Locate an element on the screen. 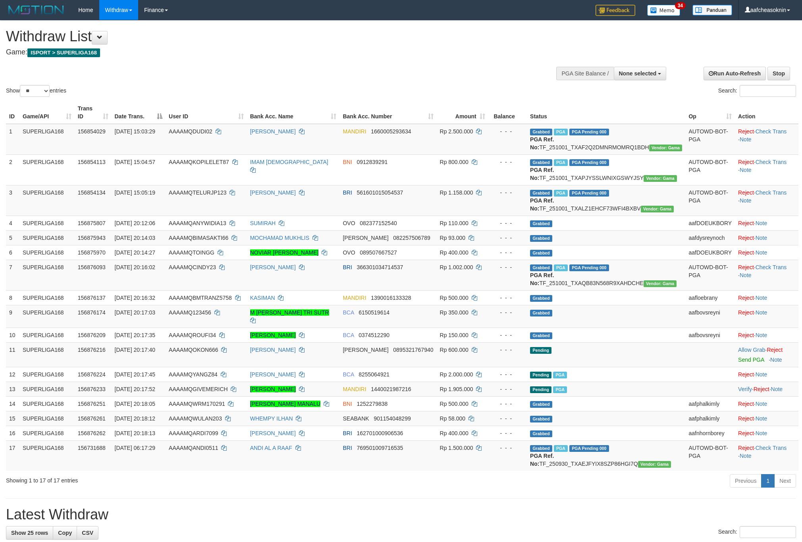 This screenshot has width=802, height=542. span: OVO is located at coordinates (348, 252).